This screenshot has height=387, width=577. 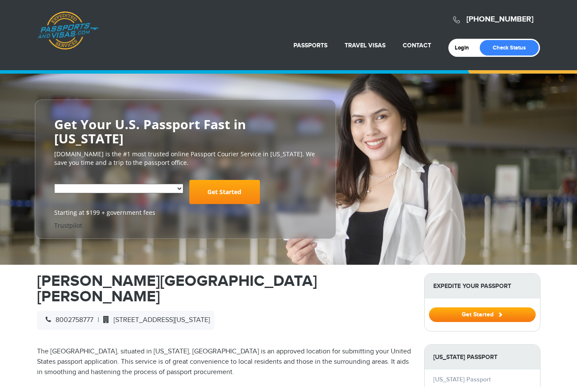 I want to click on span: 8002758777, so click(x=67, y=320).